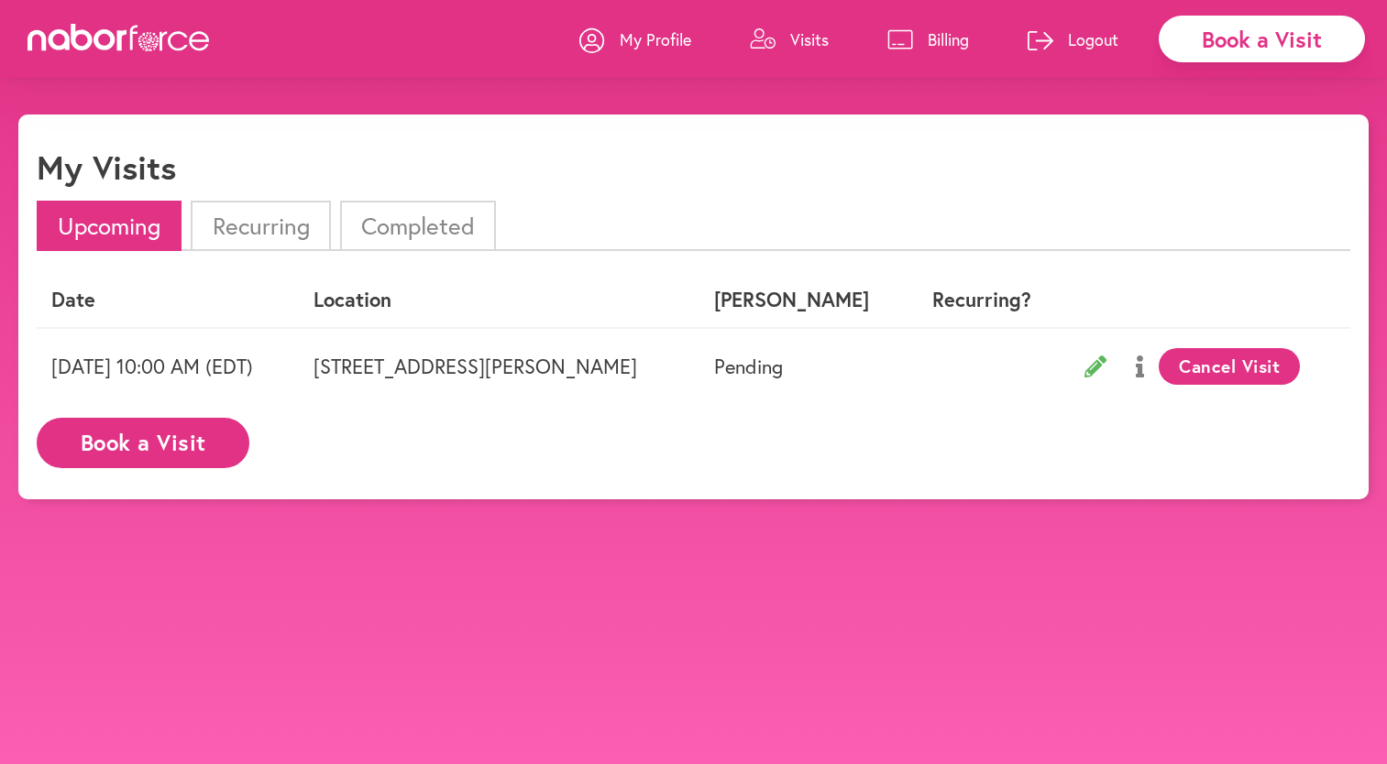 This screenshot has height=764, width=1387. What do you see at coordinates (804, 366) in the screenshot?
I see `td: Pending` at bounding box center [804, 366].